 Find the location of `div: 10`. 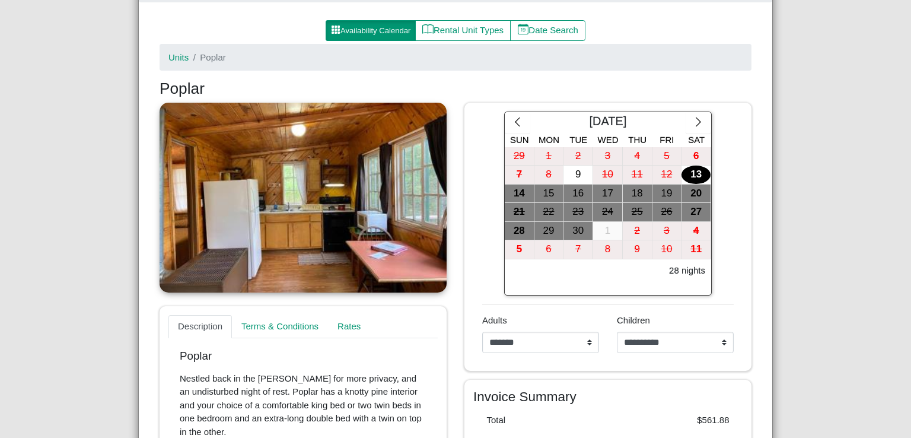

div: 10 is located at coordinates (667, 249).